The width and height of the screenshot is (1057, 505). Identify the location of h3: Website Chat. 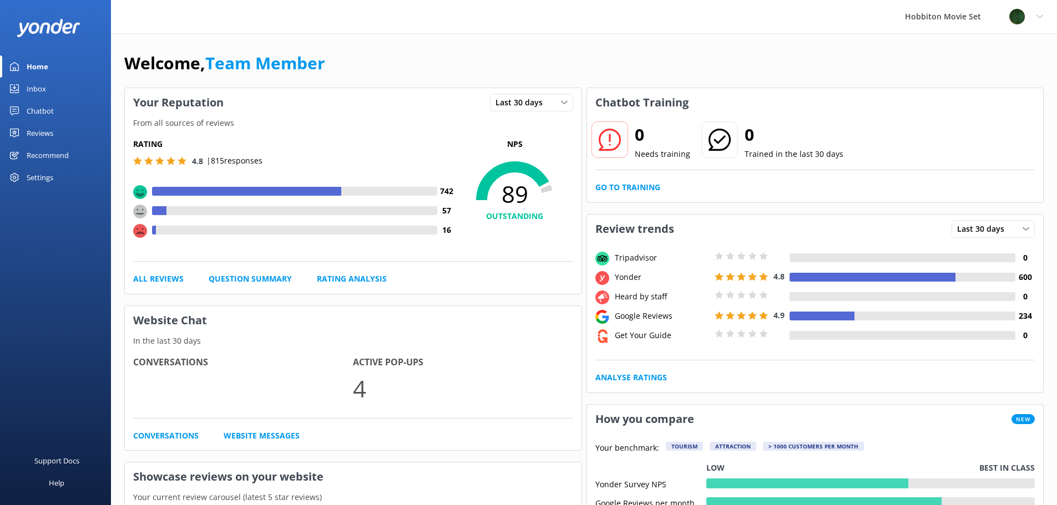
(353, 321).